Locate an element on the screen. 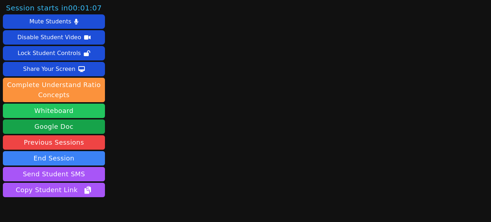  span: Session starts in is located at coordinates (54, 8).